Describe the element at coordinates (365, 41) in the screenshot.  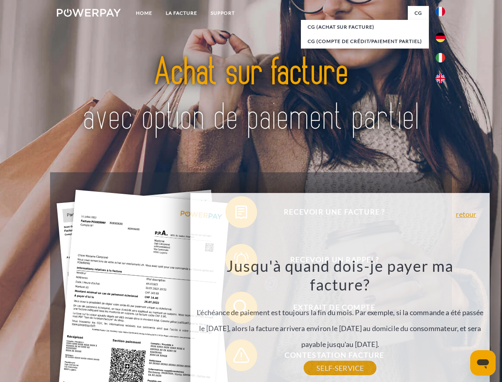
I see `a: CG (Compte de crédit/paiement partiel)` at that location.